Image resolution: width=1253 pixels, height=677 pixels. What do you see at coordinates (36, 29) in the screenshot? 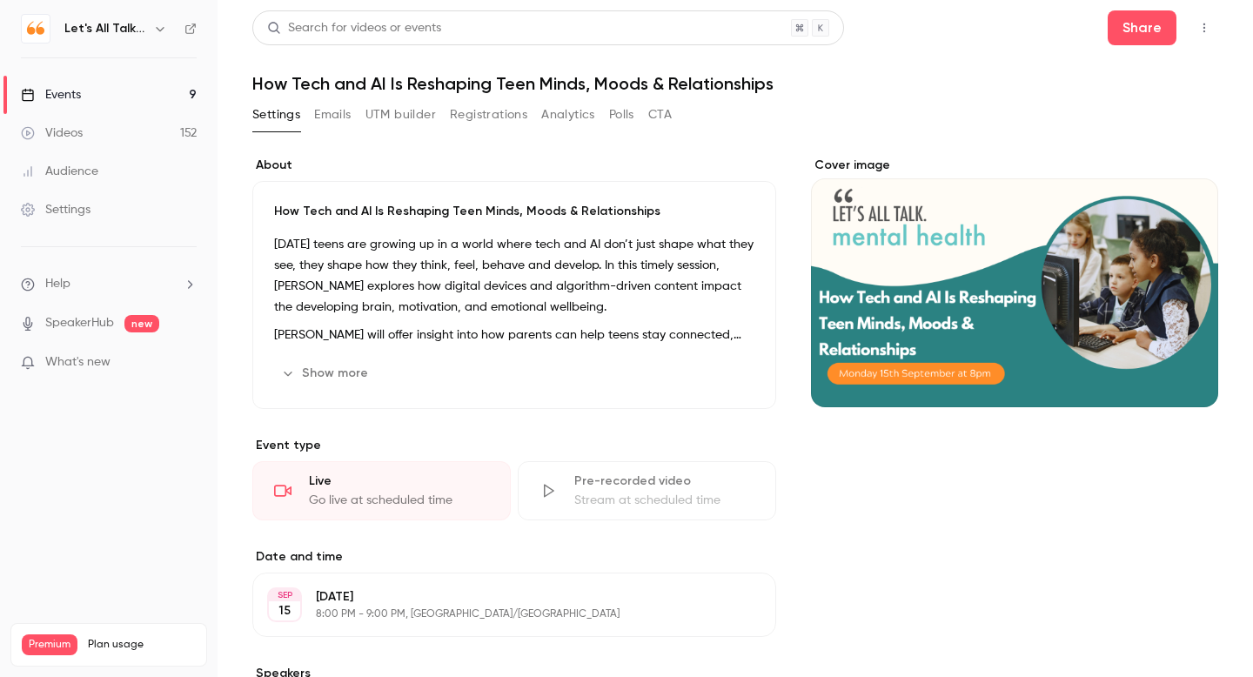
I see `img: Let's All Talk Mental Health` at bounding box center [36, 29].